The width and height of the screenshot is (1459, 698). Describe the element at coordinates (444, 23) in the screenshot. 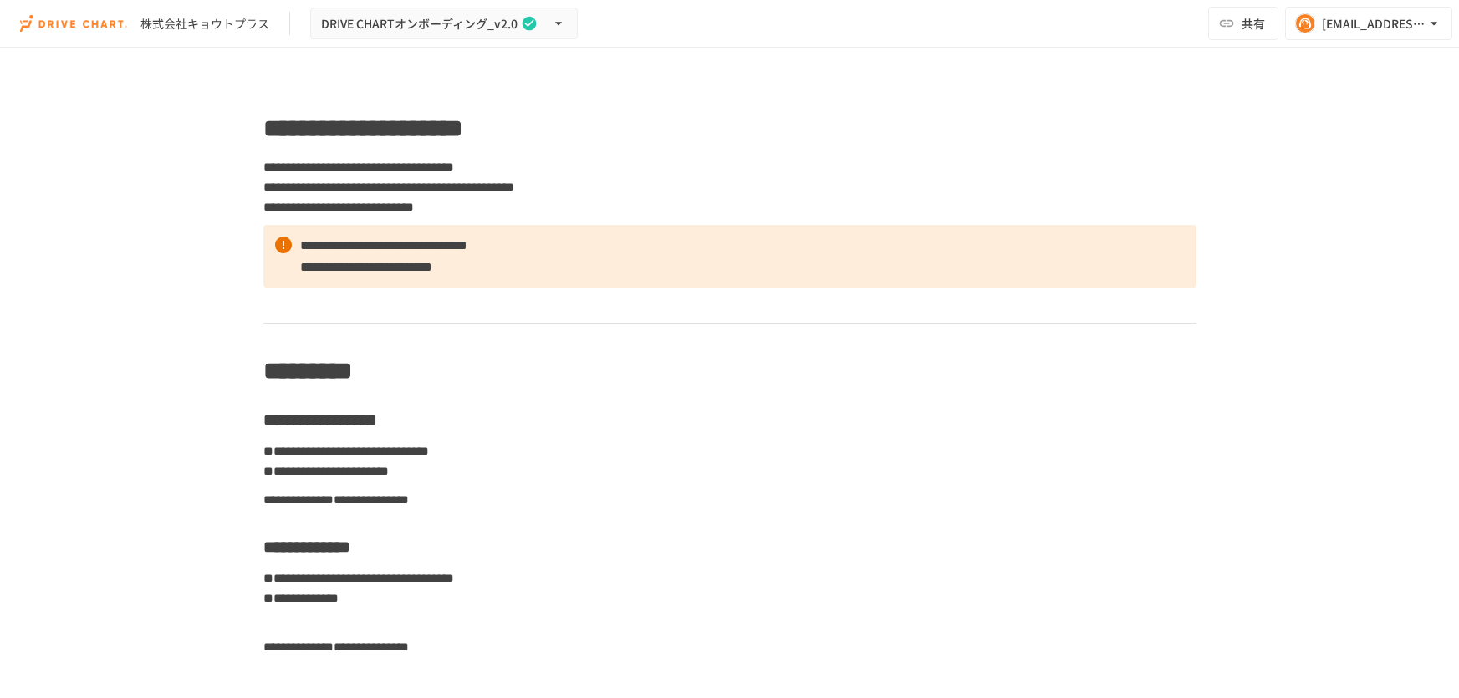

I see `button: DRIVE CHARTオンボーディング_v2.0` at that location.